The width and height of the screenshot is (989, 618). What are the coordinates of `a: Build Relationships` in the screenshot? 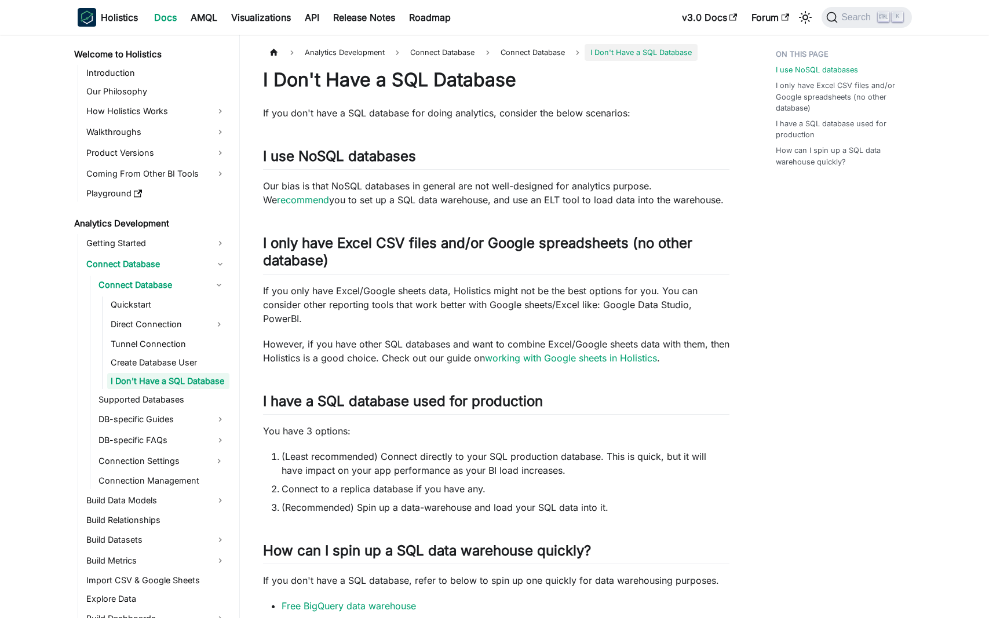 It's located at (156, 520).